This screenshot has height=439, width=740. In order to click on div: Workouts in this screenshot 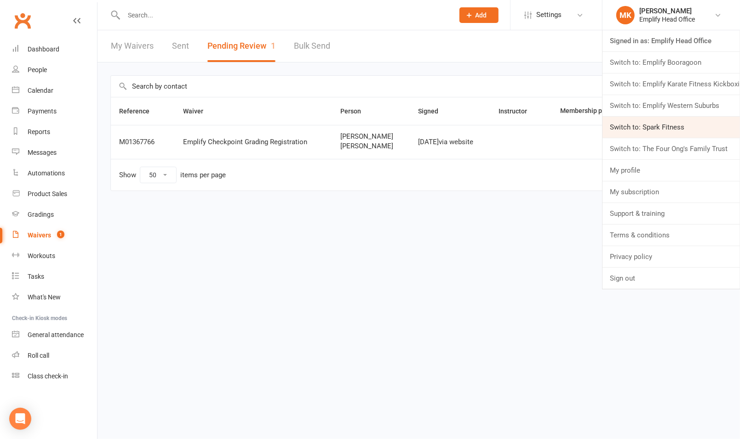, I will do `click(41, 256)`.